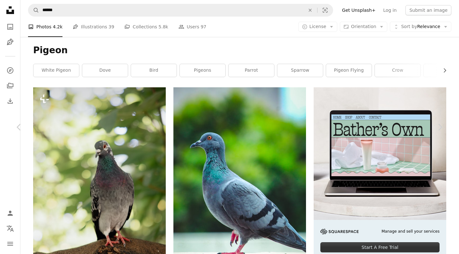  Describe the element at coordinates (380, 154) in the screenshot. I see `img: file-1707883121023-8e3502977149image` at that location.